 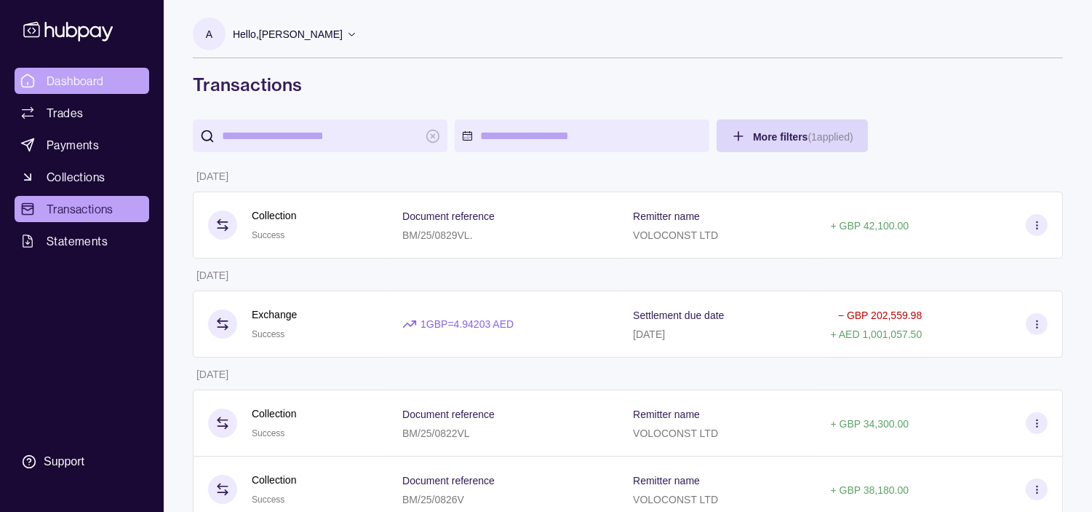 What do you see at coordinates (870, 424) in the screenshot?
I see `p: + GBP 34,300.00` at bounding box center [870, 424].